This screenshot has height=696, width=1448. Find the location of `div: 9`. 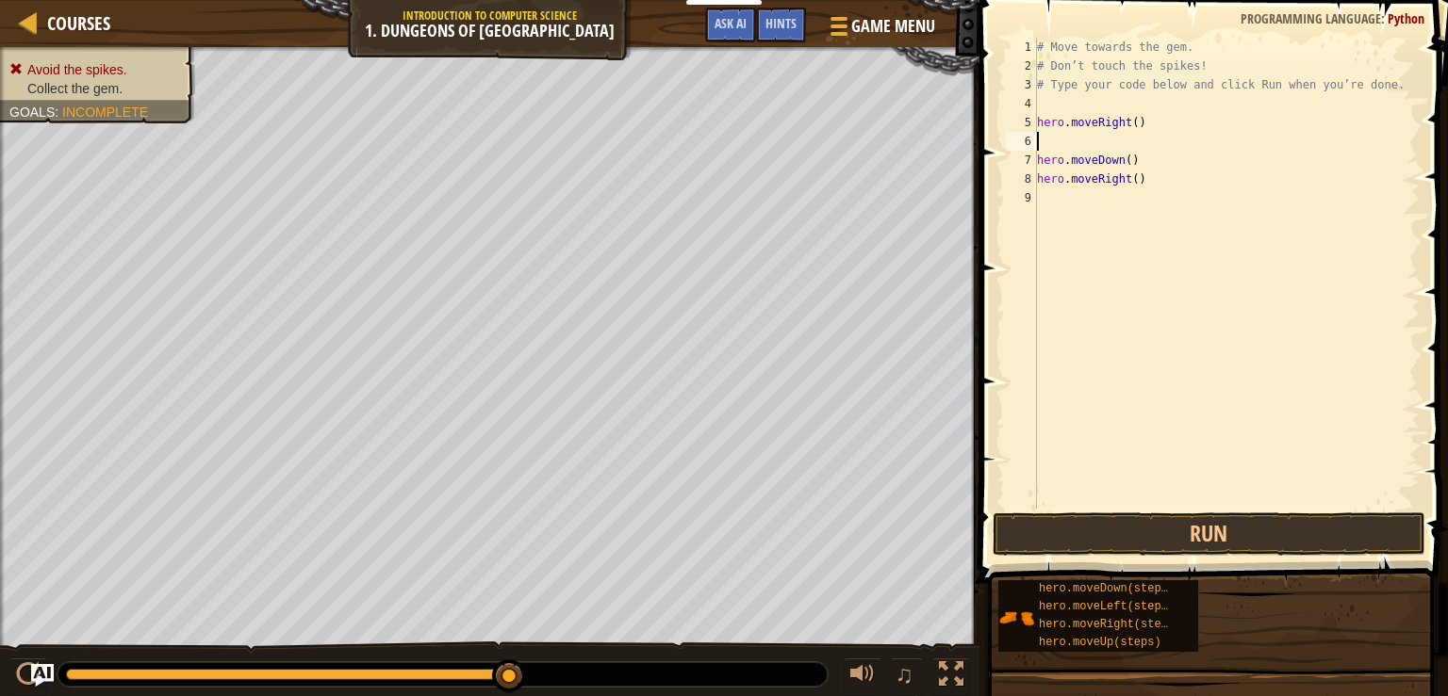

div: 9 is located at coordinates (1021, 198).